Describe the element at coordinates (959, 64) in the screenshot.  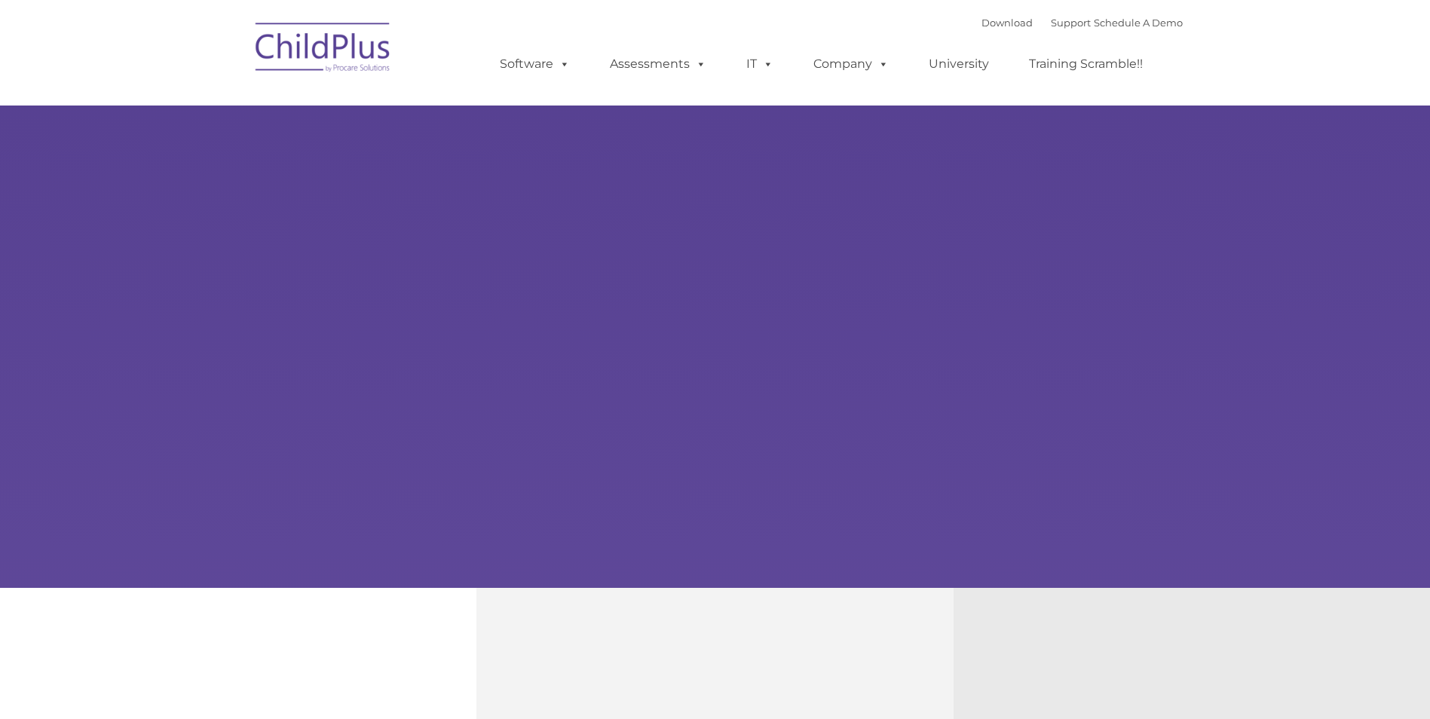
I see `a: University` at that location.